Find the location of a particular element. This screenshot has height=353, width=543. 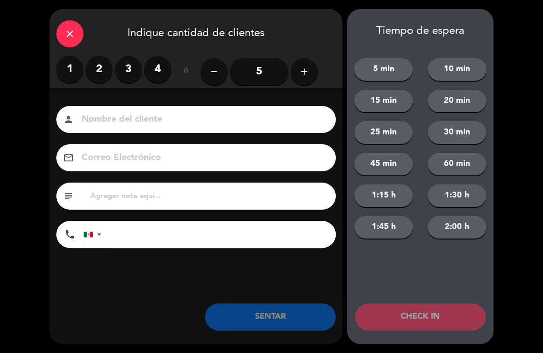

button: SENTAR is located at coordinates (270, 317).